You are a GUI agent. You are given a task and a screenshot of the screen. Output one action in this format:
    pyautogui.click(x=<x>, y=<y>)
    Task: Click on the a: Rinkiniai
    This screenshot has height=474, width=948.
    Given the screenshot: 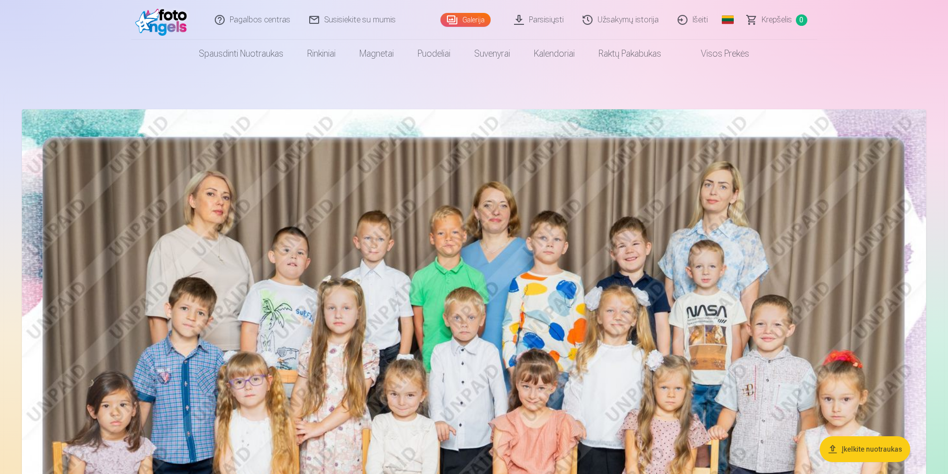 What is the action you would take?
    pyautogui.click(x=321, y=54)
    